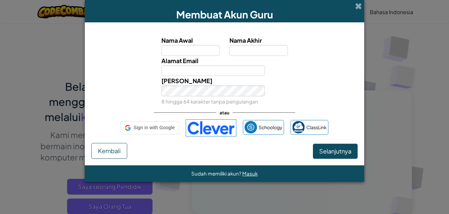  Describe the element at coordinates (210, 101) in the screenshot. I see `small: 8 hingga 64 karakter tanpa pengulangan` at that location.